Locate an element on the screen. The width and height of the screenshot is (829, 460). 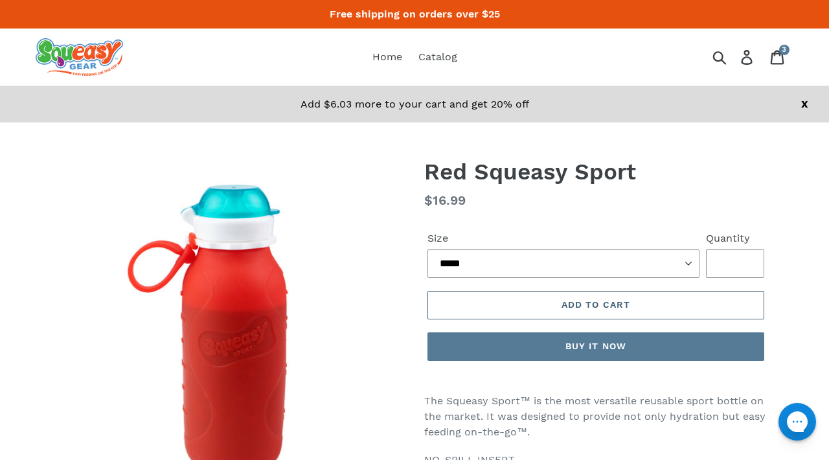
a: 3 is located at coordinates (778, 57).